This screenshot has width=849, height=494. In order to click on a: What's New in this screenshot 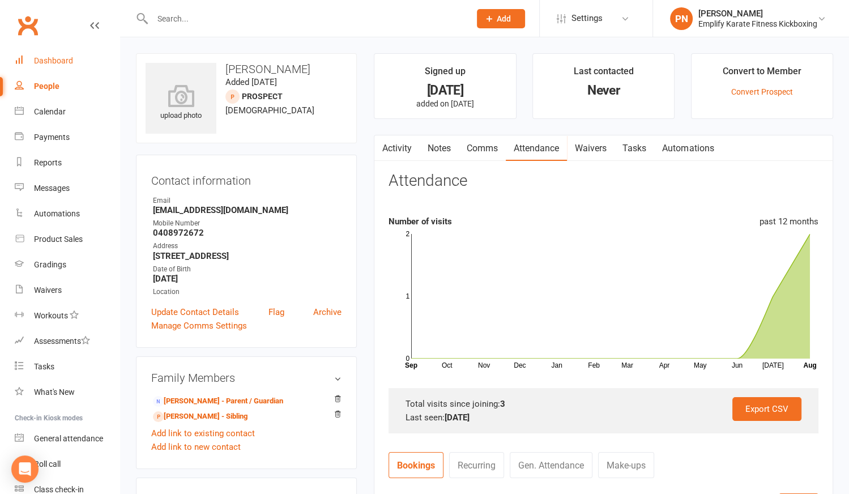, I will do `click(67, 392)`.